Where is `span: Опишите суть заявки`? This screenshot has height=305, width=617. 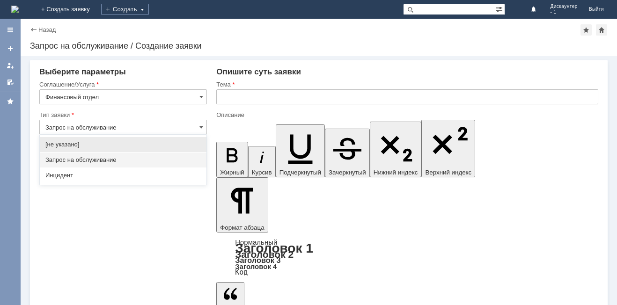
span: Опишите суть заявки is located at coordinates (258, 72).